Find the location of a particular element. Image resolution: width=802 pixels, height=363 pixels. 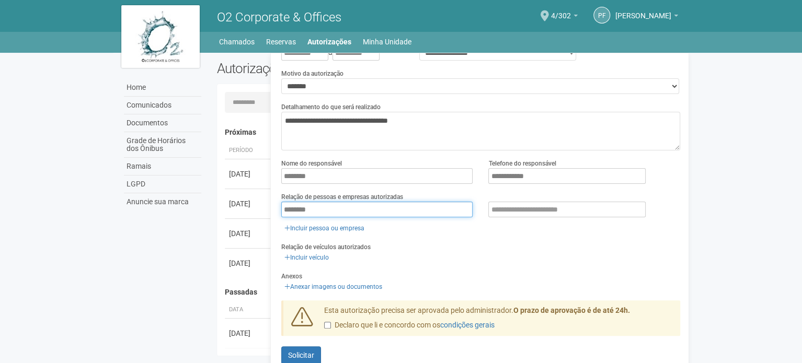

span: O2 Corporate & Offices is located at coordinates (279, 17).